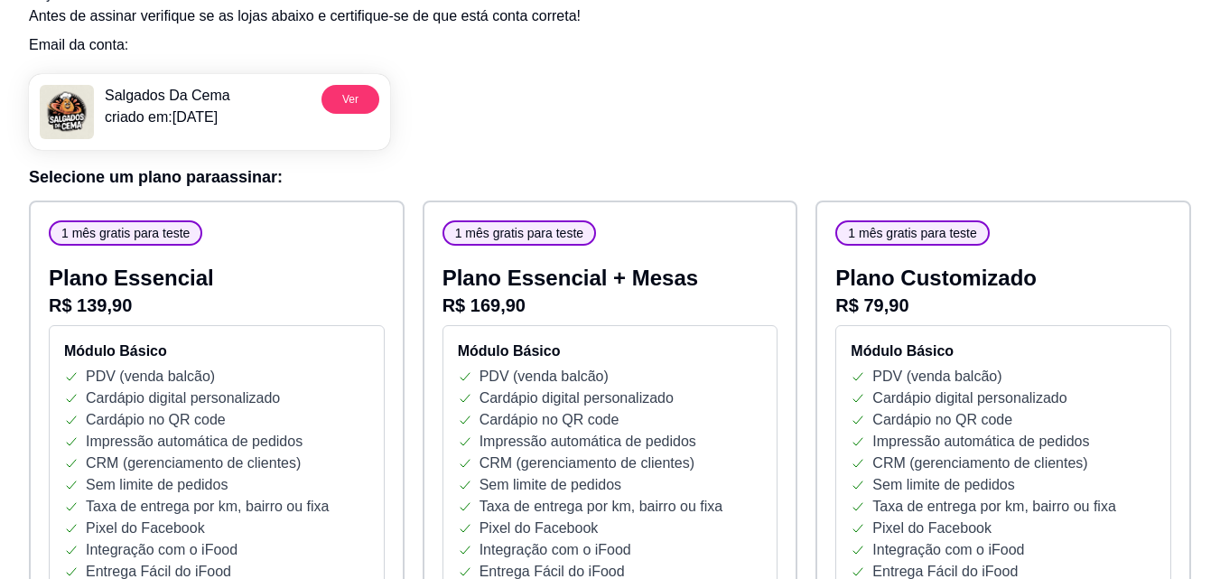  What do you see at coordinates (610, 16) in the screenshot?
I see `p: Antes de assinar verifique se as lojas abaixo e certifique-se de que está conta correta!` at bounding box center [610, 16].